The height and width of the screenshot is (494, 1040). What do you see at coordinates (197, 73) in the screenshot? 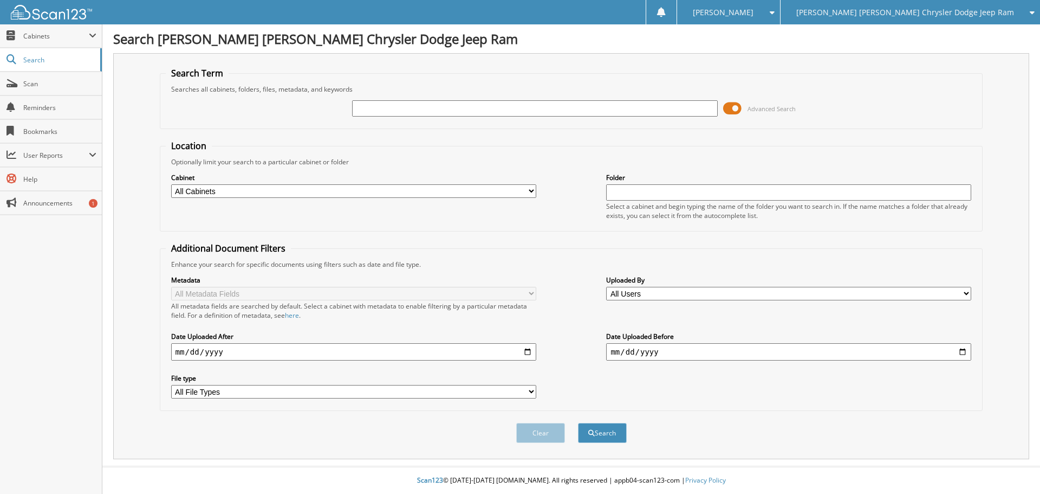
I see `legend: Search Term` at bounding box center [197, 73].